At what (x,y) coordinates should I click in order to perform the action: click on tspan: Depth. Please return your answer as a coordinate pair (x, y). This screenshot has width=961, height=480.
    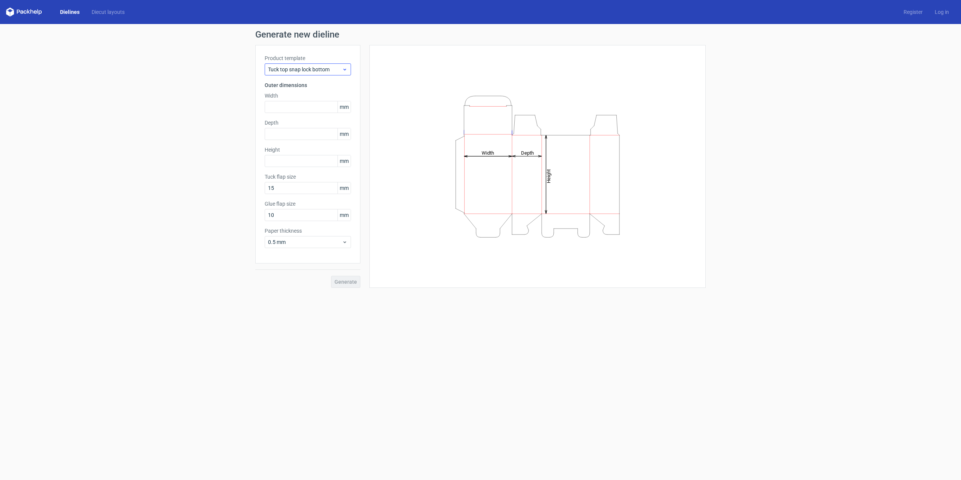
    Looking at the image, I should click on (528, 152).